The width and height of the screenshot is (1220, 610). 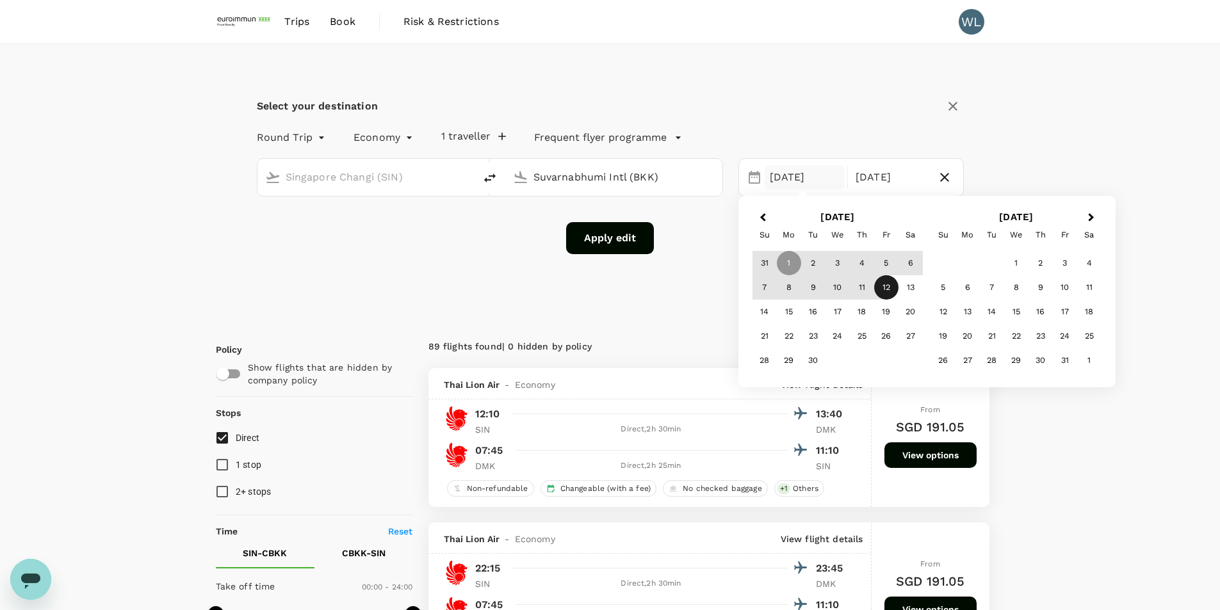 What do you see at coordinates (400, 531) in the screenshot?
I see `p: Reset` at bounding box center [400, 531].